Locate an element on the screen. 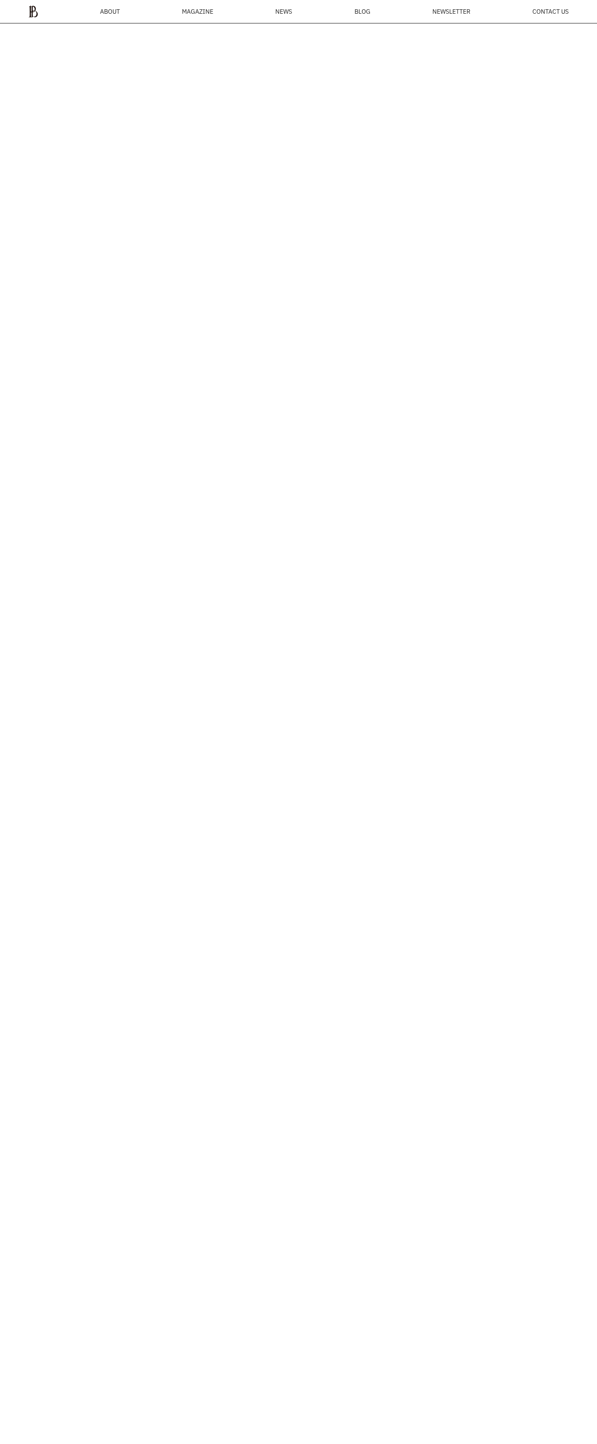 This screenshot has height=1444, width=597. span: NEWSLETTER is located at coordinates (451, 12).